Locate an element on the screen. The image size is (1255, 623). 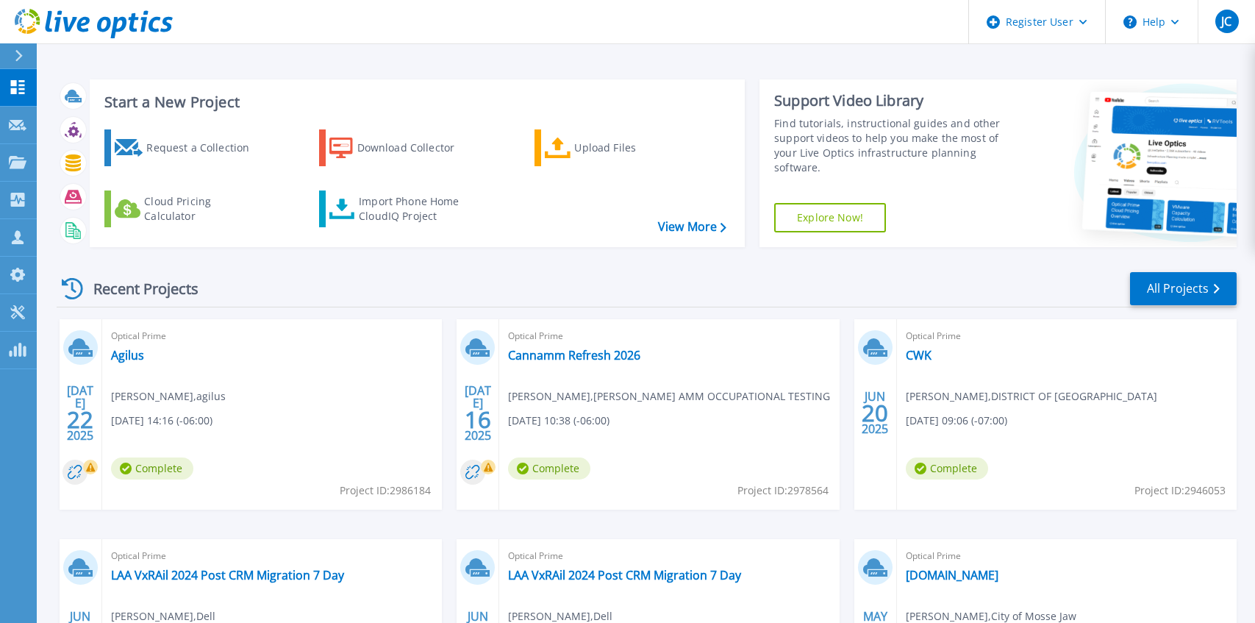
a: Explore Now! is located at coordinates (830, 218).